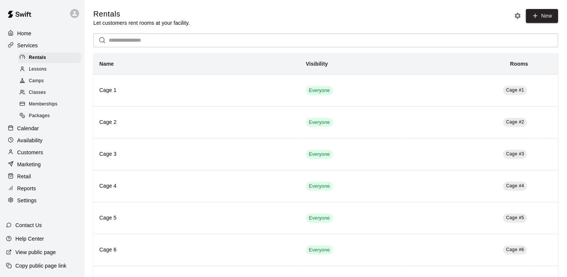 This screenshot has width=567, height=277. I want to click on div: Availability, so click(42, 140).